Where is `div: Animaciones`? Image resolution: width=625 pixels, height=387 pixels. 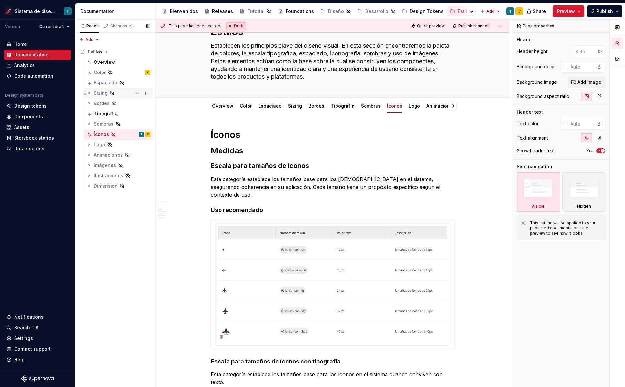 div: Animaciones is located at coordinates (108, 155).